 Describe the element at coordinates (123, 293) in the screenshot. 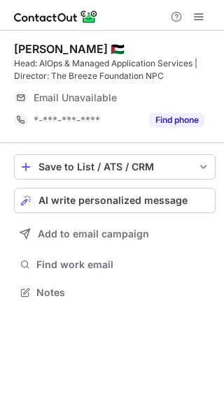

I see `span: Notes` at that location.